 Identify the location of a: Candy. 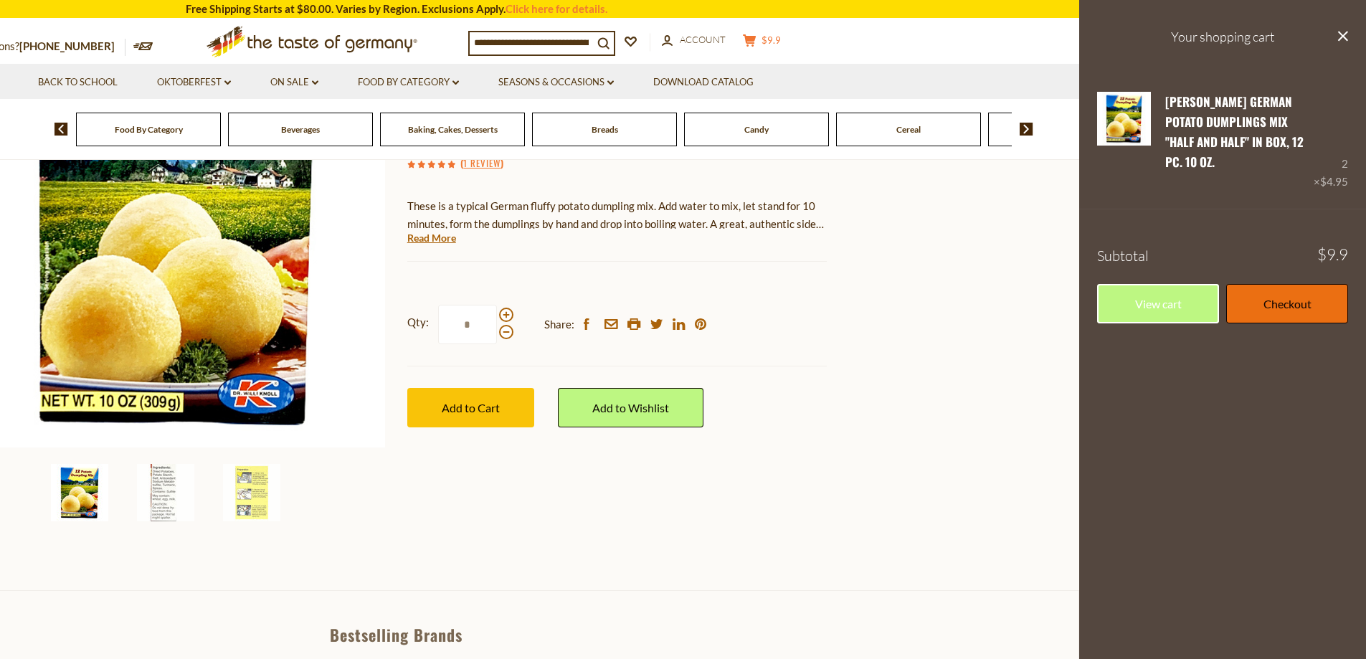
(757, 129).